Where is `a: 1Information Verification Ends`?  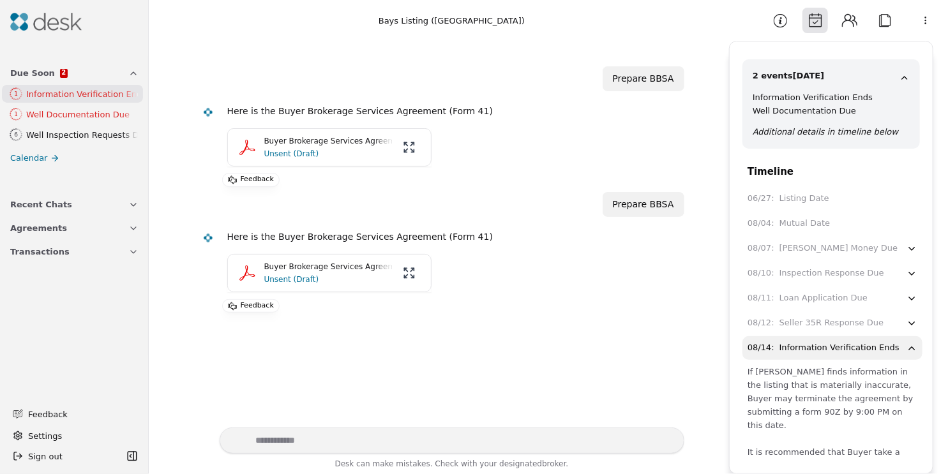 a: 1Information Verification Ends is located at coordinates (72, 94).